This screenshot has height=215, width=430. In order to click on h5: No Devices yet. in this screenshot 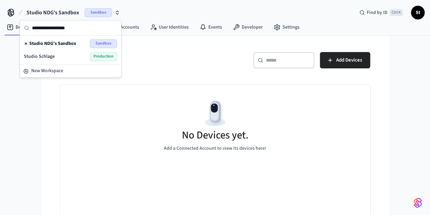, I will do `click(215, 135)`.